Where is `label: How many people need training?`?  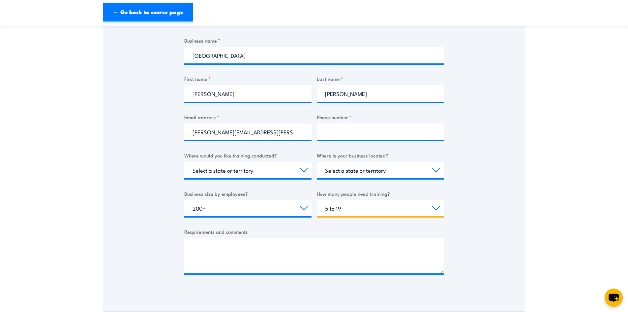
label: How many people need training? is located at coordinates (381, 193).